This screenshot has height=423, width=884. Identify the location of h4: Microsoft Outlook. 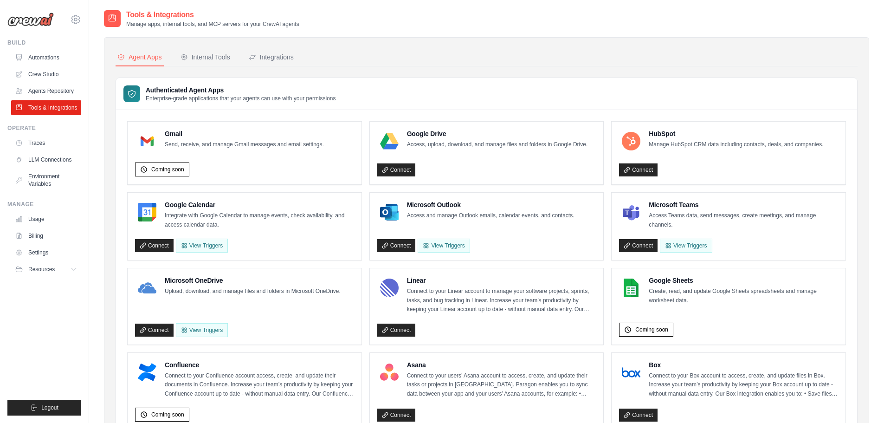
(490, 205).